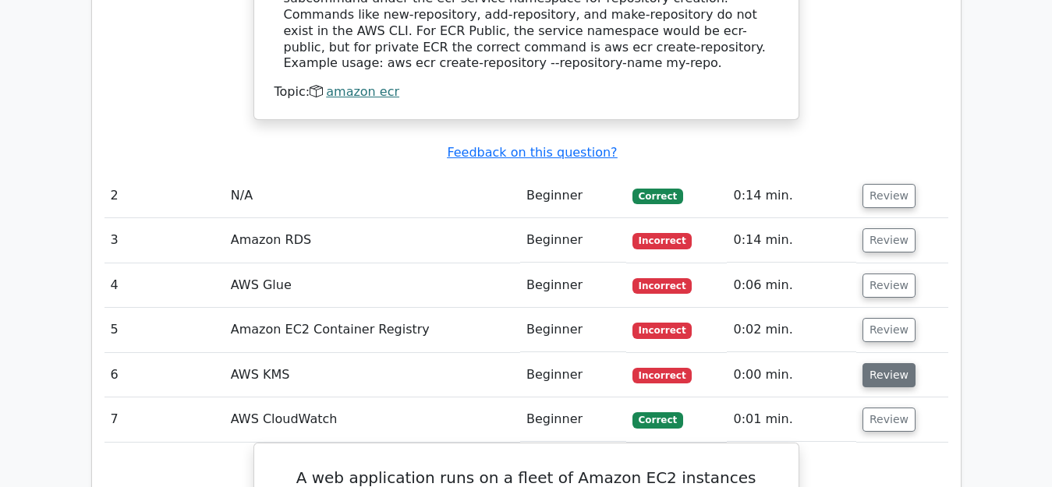  What do you see at coordinates (165, 196) in the screenshot?
I see `td: 2` at bounding box center [165, 196].